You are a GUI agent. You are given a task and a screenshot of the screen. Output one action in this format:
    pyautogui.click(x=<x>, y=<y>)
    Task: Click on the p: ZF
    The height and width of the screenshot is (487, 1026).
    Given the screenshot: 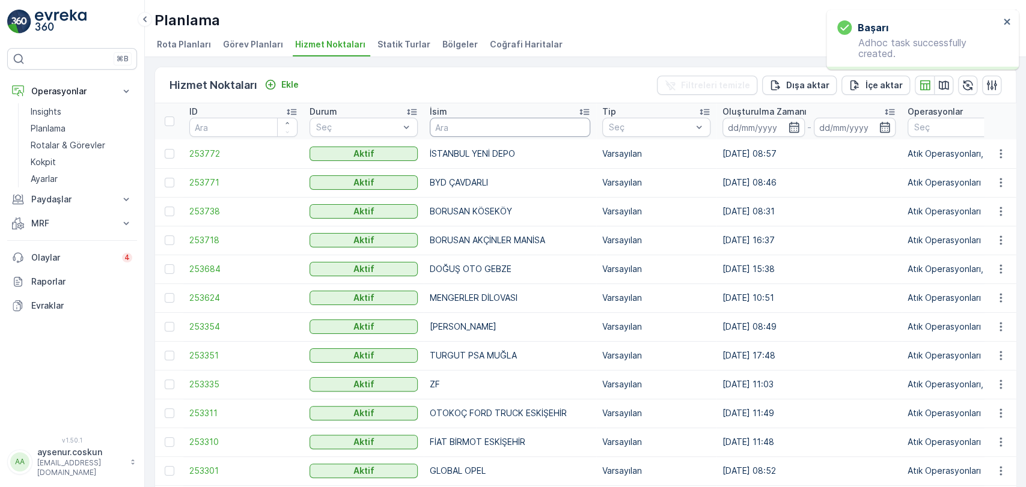 What is the action you would take?
    pyautogui.click(x=510, y=385)
    